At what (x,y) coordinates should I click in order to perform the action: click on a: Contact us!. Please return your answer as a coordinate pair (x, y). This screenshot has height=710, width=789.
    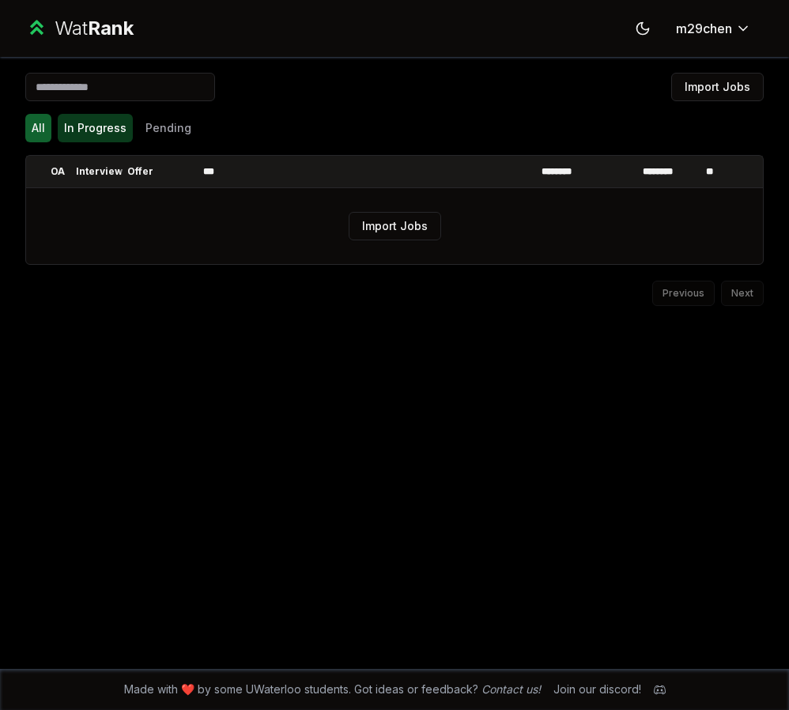
    Looking at the image, I should click on (511, 689).